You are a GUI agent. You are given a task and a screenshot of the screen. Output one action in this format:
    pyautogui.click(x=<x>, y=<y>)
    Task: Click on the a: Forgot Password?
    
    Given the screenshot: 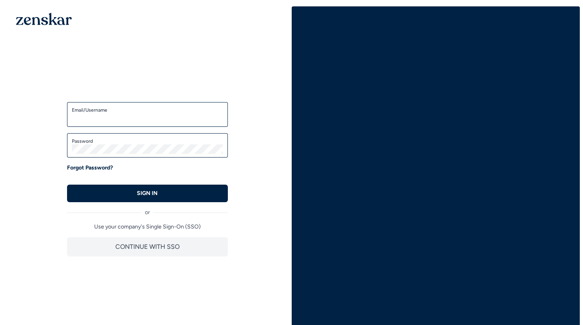 What is the action you would take?
    pyautogui.click(x=90, y=168)
    